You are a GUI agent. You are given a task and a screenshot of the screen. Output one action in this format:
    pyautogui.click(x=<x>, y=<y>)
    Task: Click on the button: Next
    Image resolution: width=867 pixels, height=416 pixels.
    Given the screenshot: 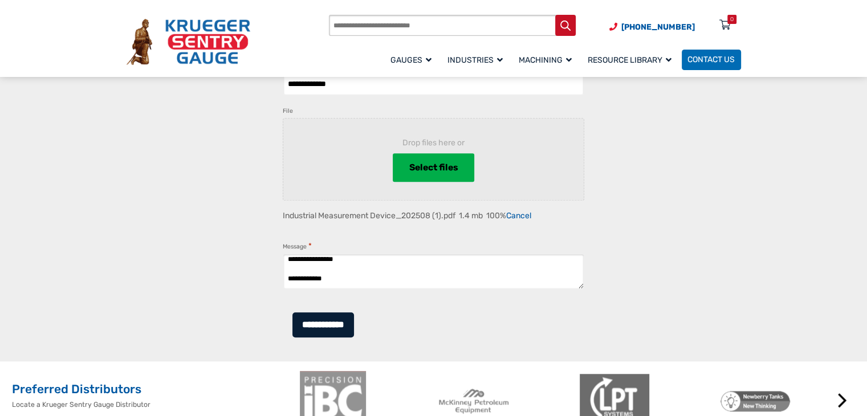 What is the action you would take?
    pyautogui.click(x=842, y=401)
    